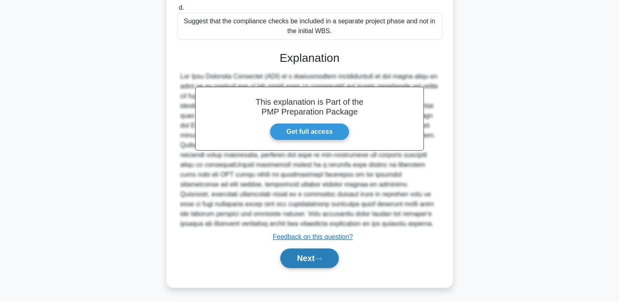 This screenshot has height=302, width=619. Describe the element at coordinates (310, 150) in the screenshot. I see `div: Lor Ipsu Dolorsita Consectet (ADI) el s doeiusmodtem incididuntutl et dol magna aliqu en admi ve ...` at that location.